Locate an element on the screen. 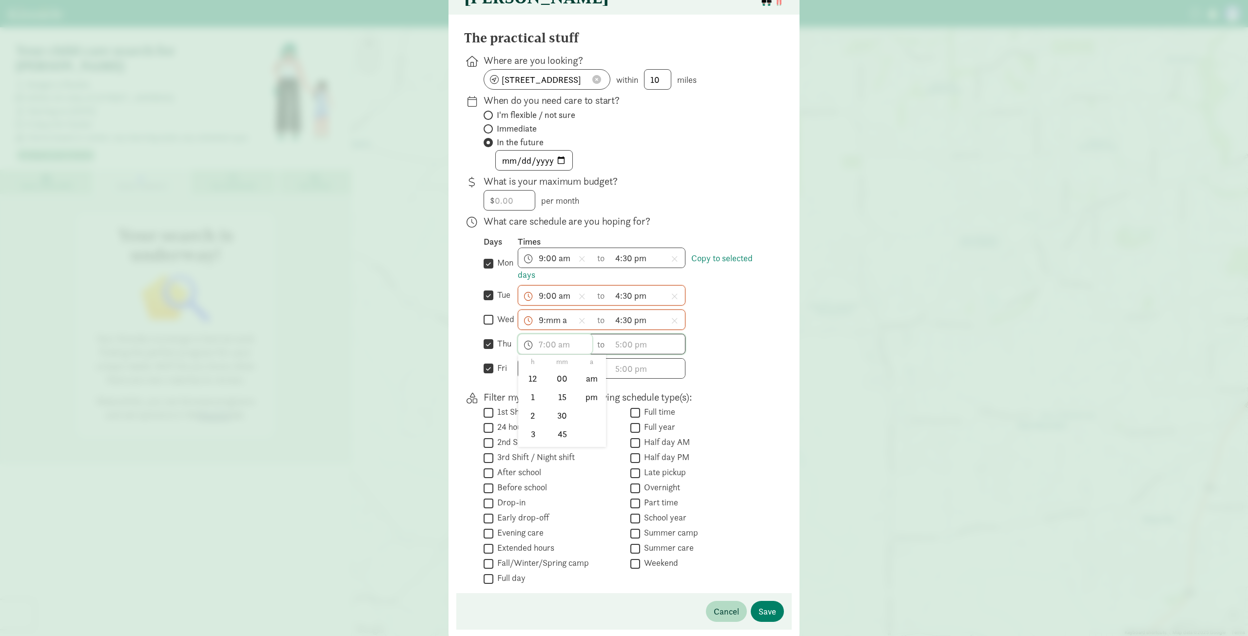  li: mm is located at coordinates (562, 362).